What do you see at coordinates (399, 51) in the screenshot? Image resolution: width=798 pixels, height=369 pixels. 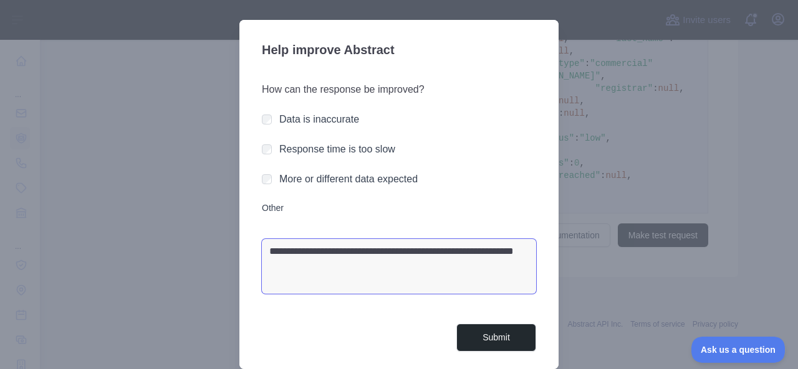 I see `h3: Help improve Abstract` at bounding box center [399, 51].